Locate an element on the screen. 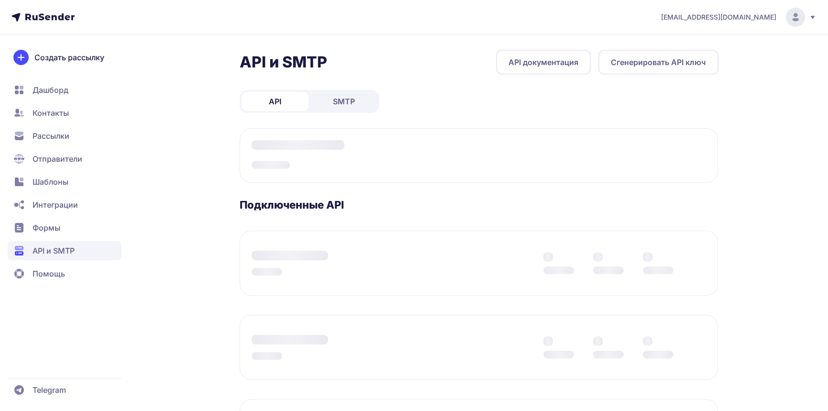  span: API и SMTP is located at coordinates (54, 251).